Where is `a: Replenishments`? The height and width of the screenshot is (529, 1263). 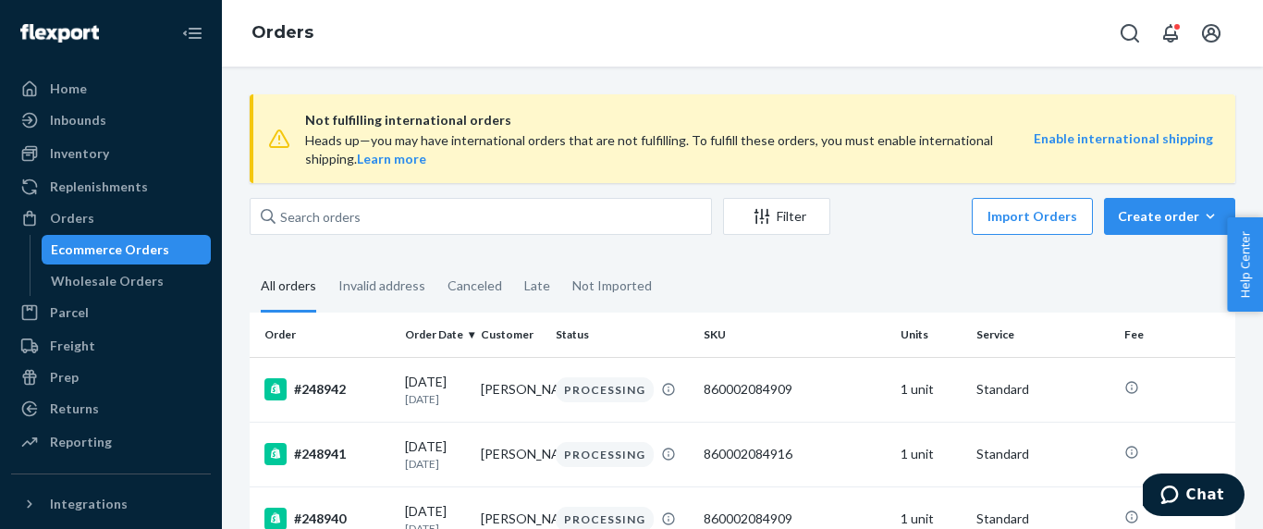 a: Replenishments is located at coordinates (111, 187).